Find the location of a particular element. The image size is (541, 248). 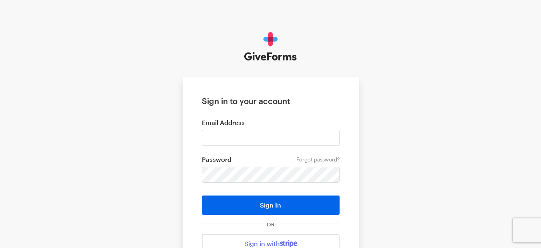

span: OR is located at coordinates (271, 224).